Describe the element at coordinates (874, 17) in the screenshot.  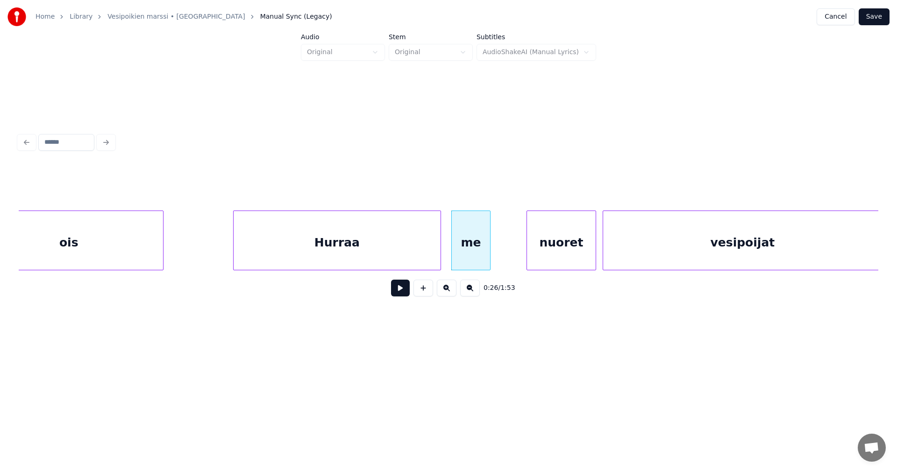
I see `button: Save` at that location.